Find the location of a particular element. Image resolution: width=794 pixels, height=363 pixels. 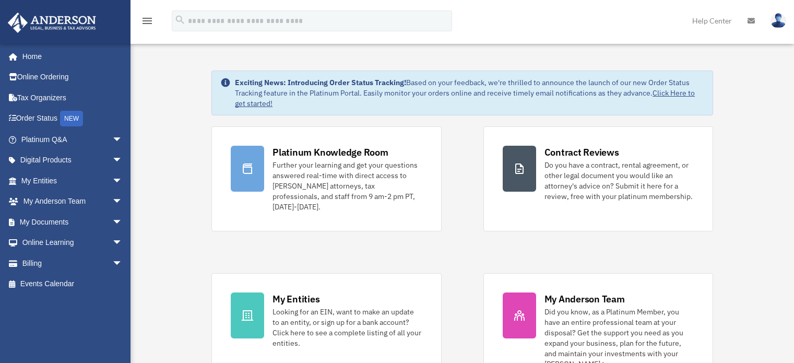

div: Looking for an EIN, want to make an update to an entity, or sign up for a bank account? Click her... is located at coordinates (347, 327).